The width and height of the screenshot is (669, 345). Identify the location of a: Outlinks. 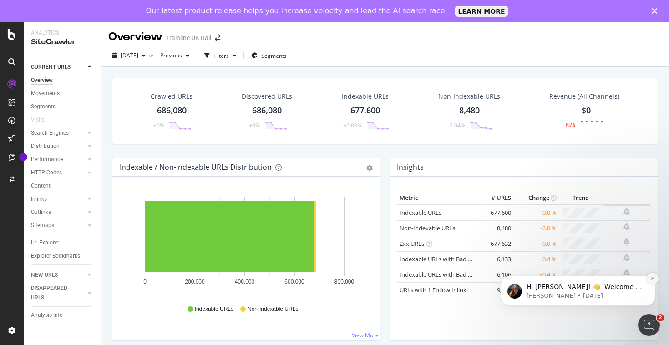
(58, 212).